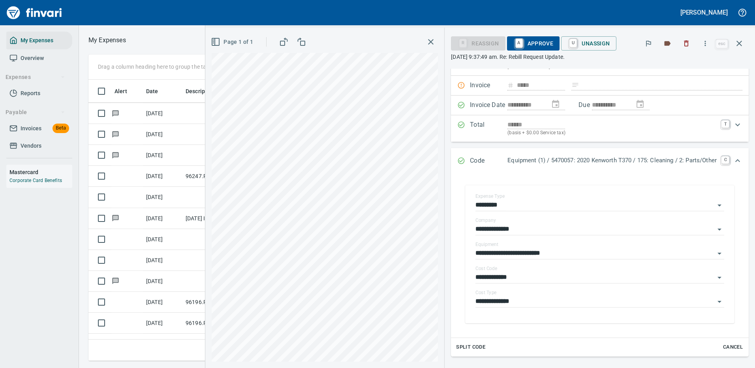 The height and width of the screenshot is (368, 755). Describe the element at coordinates (39, 93) in the screenshot. I see `a: Reports` at that location.